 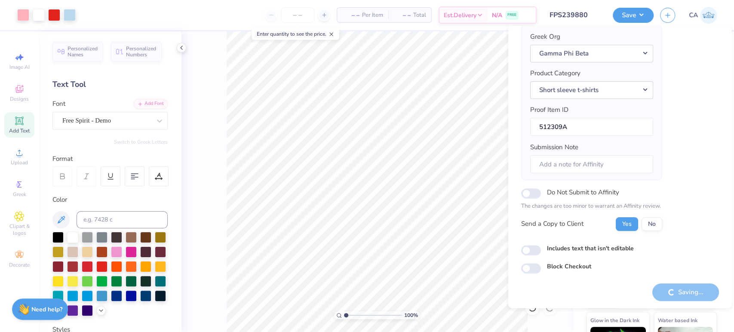 I want to click on button: Gamma Phi Beta, so click(x=592, y=53).